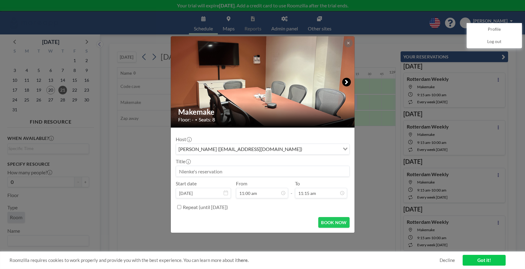  I want to click on label: From, so click(241, 183).